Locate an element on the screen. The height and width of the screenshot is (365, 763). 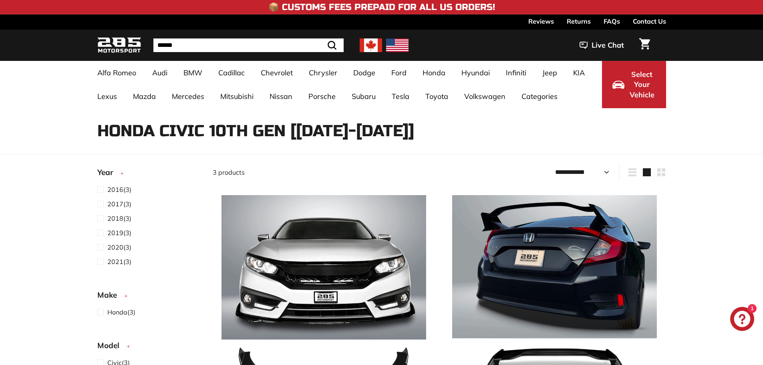
span: 2018 is located at coordinates (115, 218).